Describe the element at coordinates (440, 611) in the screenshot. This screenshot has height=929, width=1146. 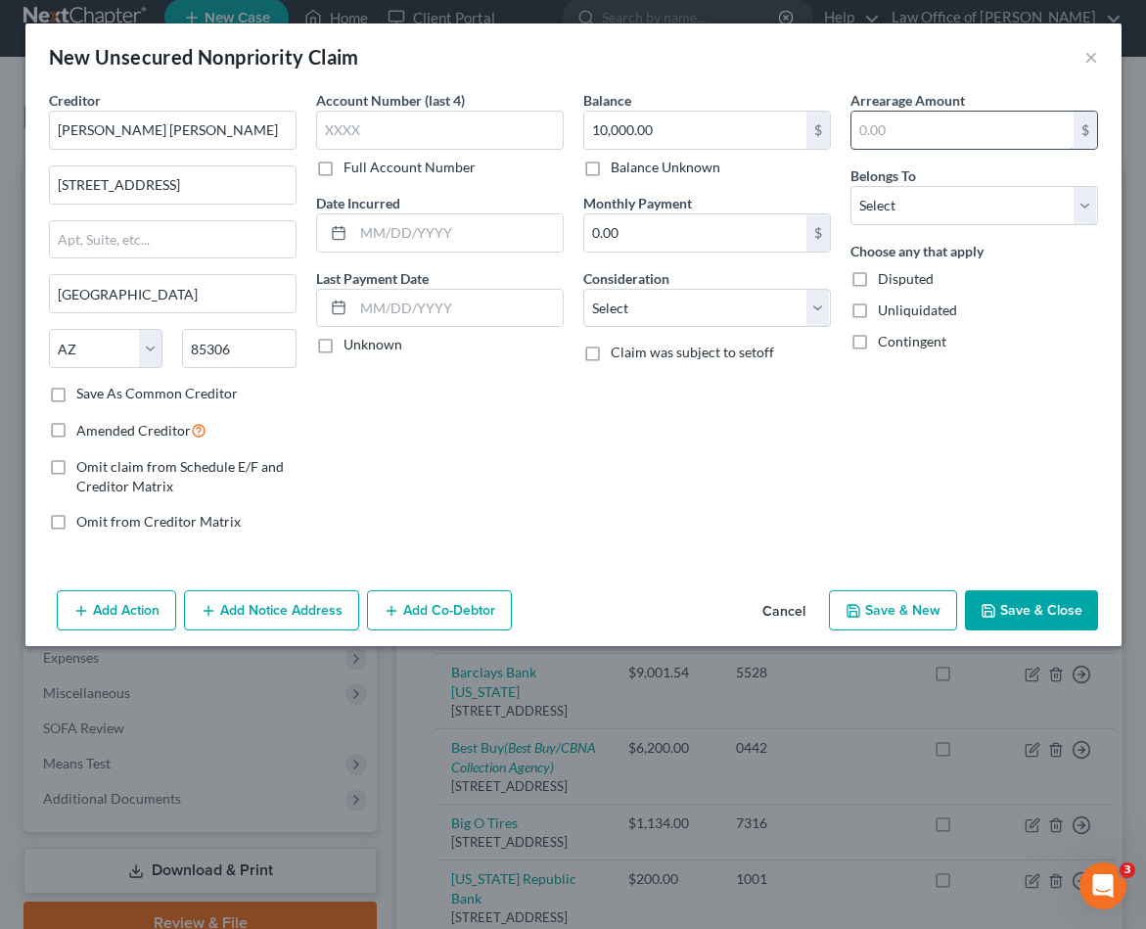
I see `button: Add Co-Debtor` at that location.